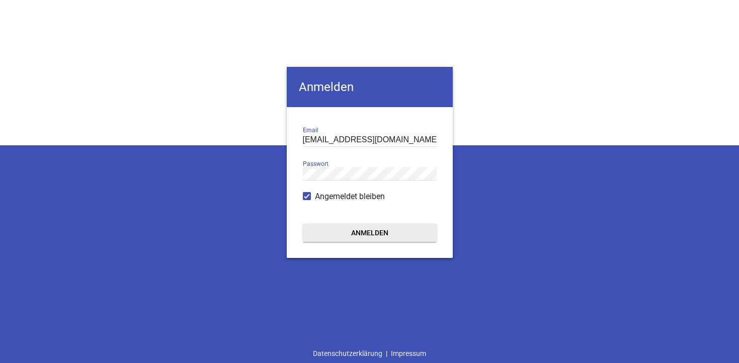 The height and width of the screenshot is (363, 739). I want to click on h4: Anmelden, so click(370, 87).